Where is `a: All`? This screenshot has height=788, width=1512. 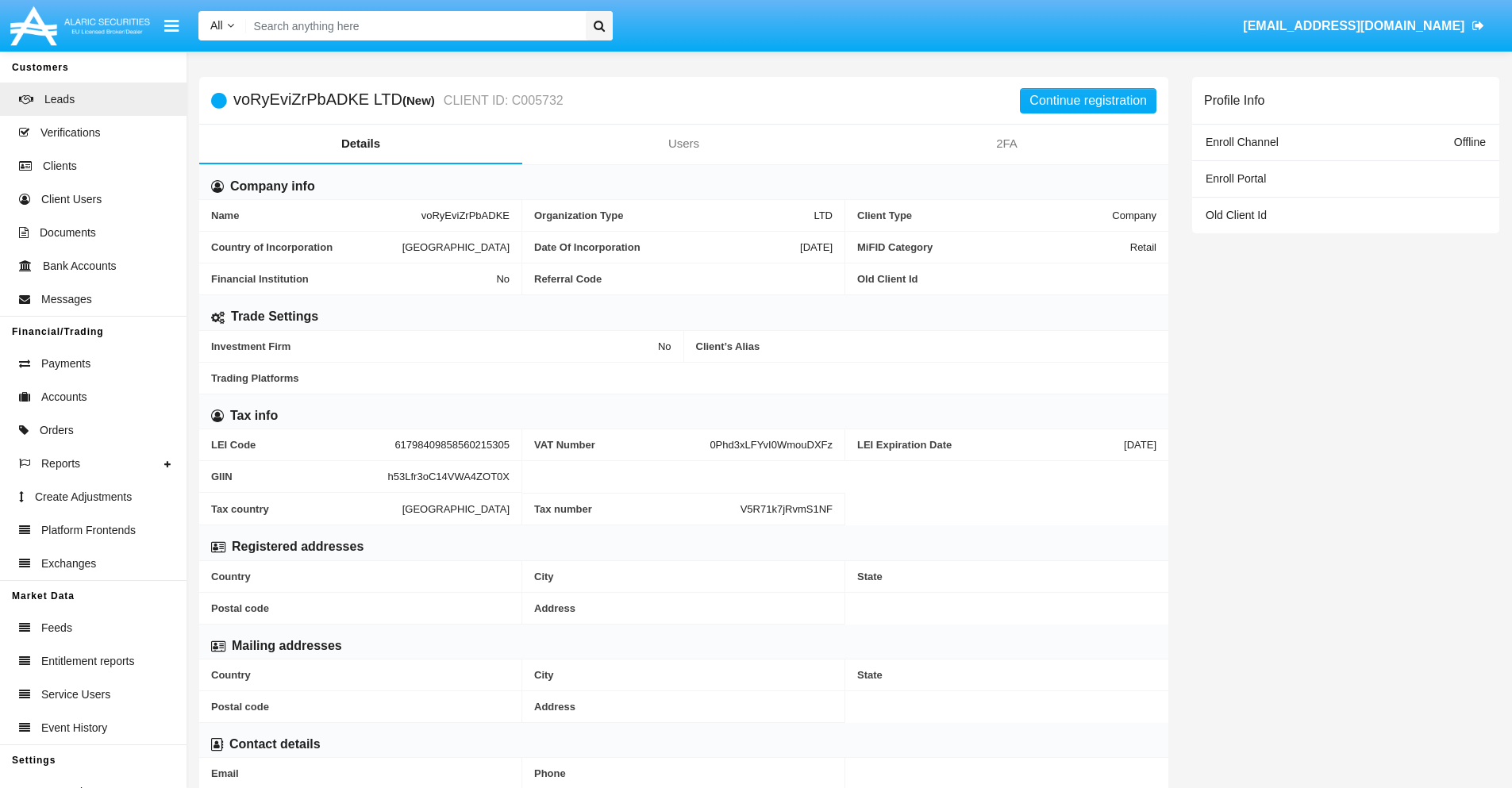
a: All is located at coordinates (222, 25).